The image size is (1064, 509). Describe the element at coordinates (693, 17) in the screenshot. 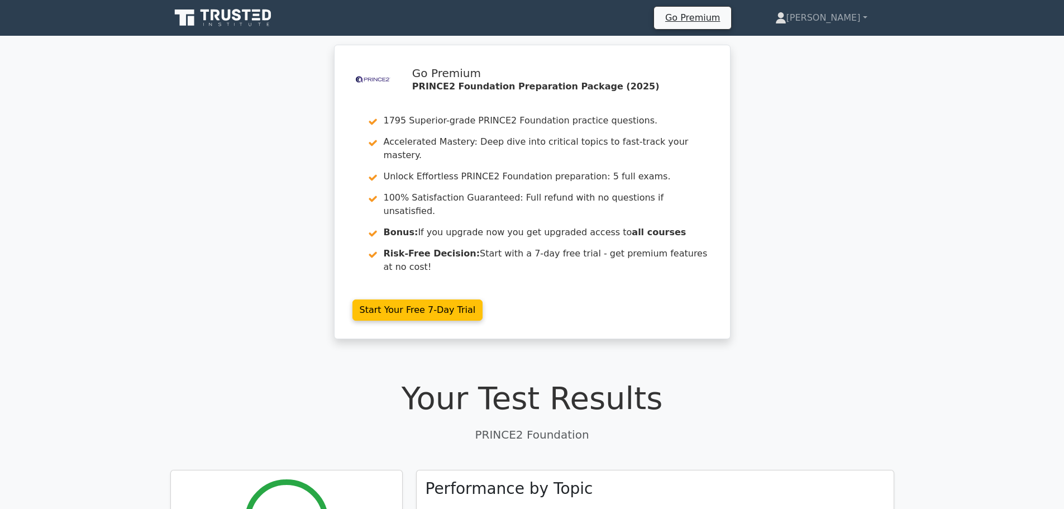

I see `a: Go Premium` at that location.